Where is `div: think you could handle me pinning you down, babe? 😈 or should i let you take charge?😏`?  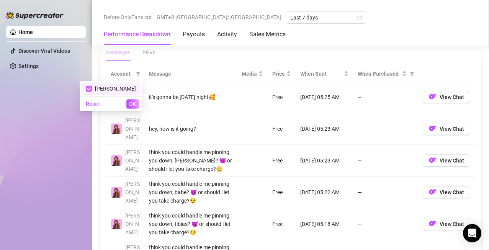 div: think you could handle me pinning you down, babe? 😈 or should i let you take charge?😏 is located at coordinates (191, 193).